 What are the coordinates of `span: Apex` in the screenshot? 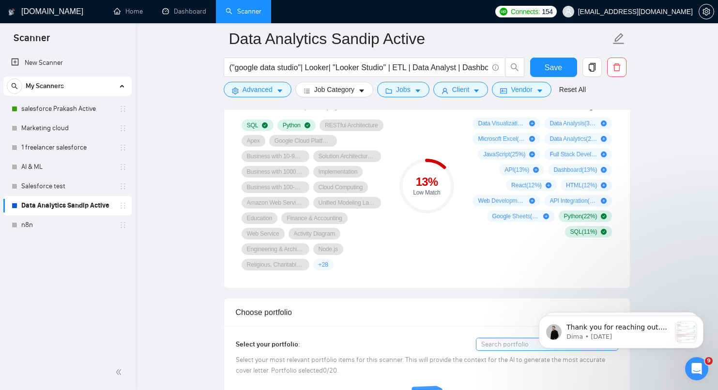 It's located at (253, 141).